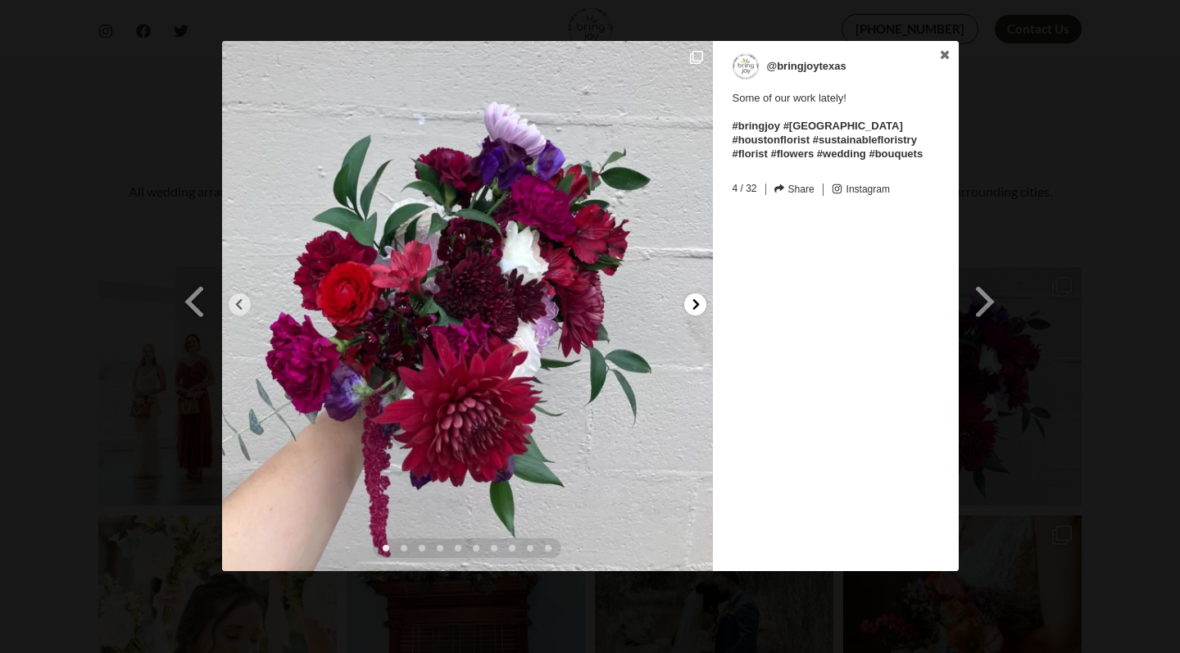  I want to click on a: Instagram, so click(860, 189).